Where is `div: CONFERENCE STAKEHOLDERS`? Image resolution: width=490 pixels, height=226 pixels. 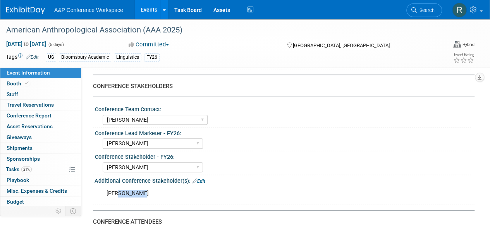
div: CONFERENCE STAKEHOLDERS is located at coordinates (281, 86).